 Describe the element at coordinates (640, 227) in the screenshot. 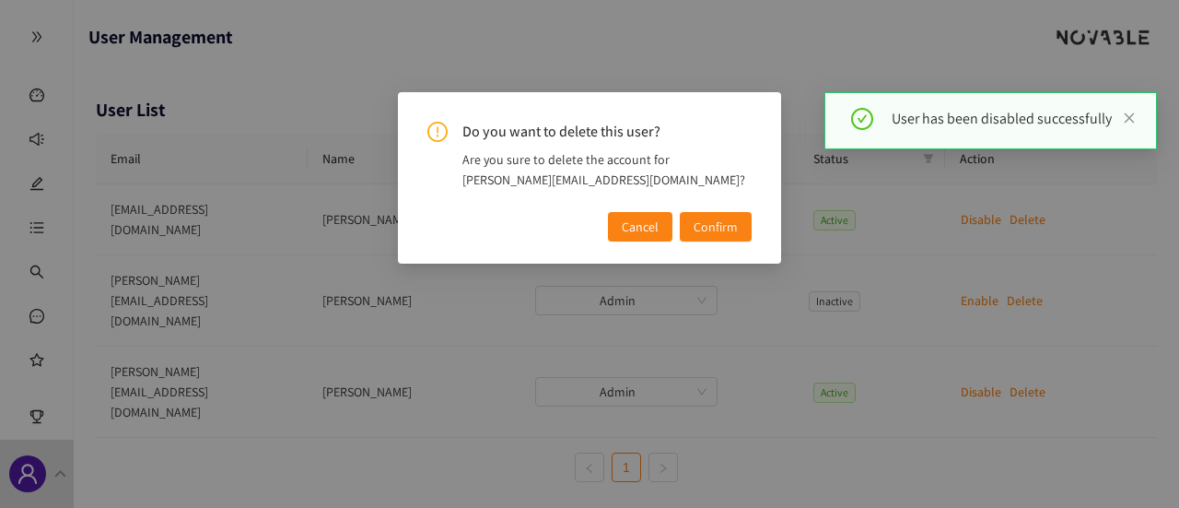

I see `button: Cancel` at that location.